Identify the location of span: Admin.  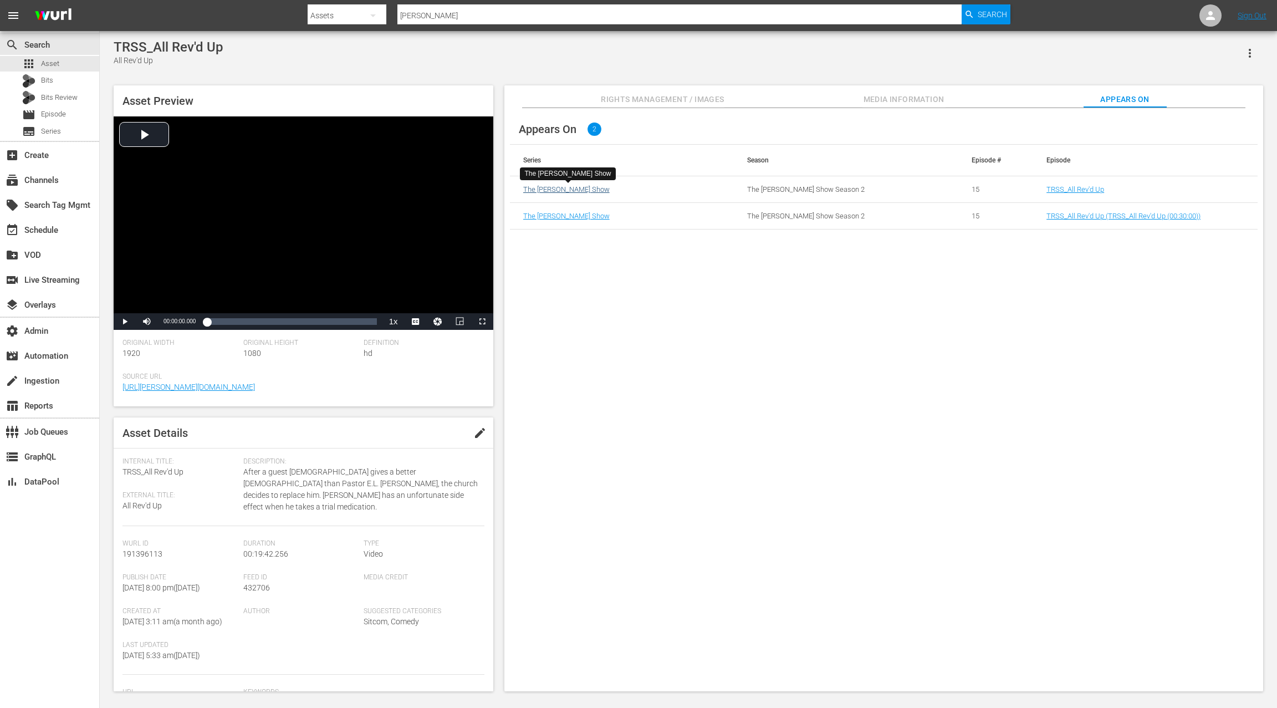
(12, 331).